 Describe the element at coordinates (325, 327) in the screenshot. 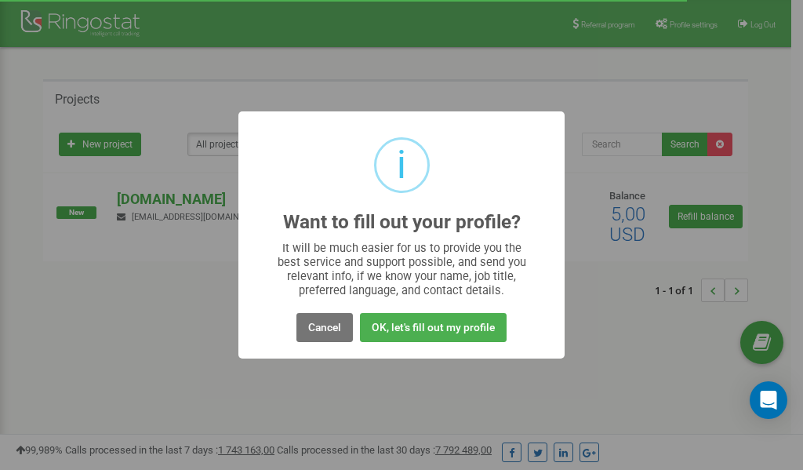

I see `button: Cancel` at that location.